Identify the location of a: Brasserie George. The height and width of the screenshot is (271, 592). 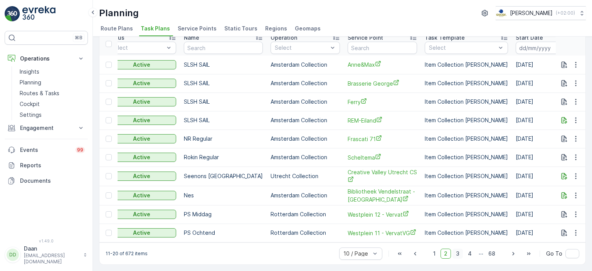
(382, 83).